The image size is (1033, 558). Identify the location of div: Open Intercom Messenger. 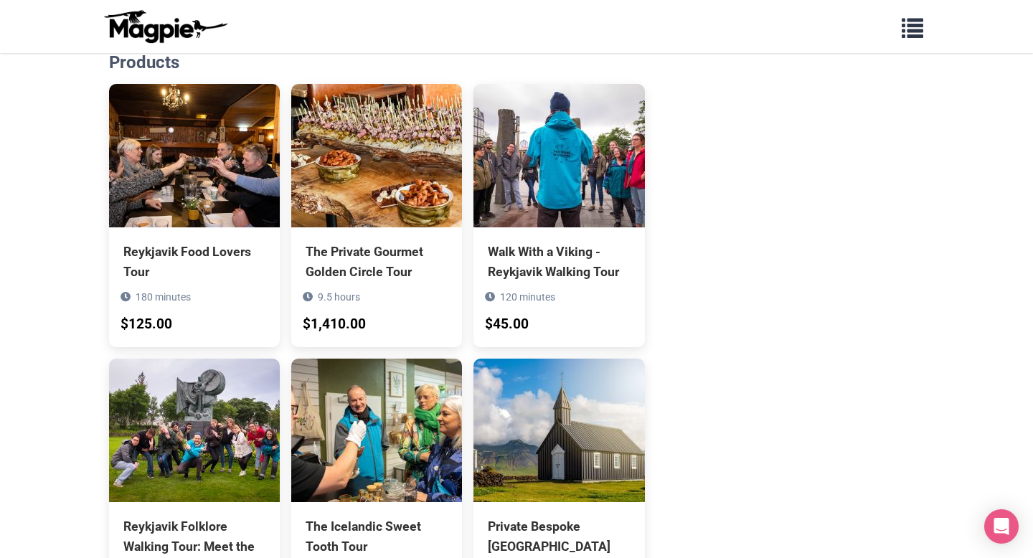
(1002, 527).